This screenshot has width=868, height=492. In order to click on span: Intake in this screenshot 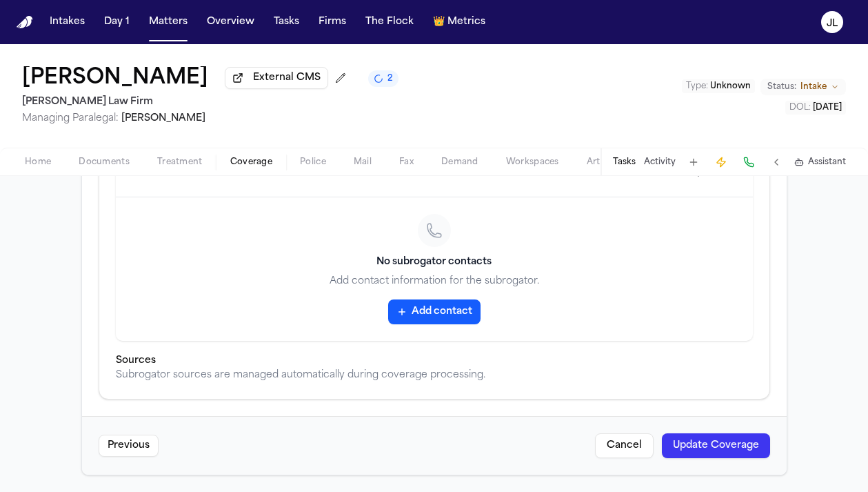, I will do `click(813, 87)`.